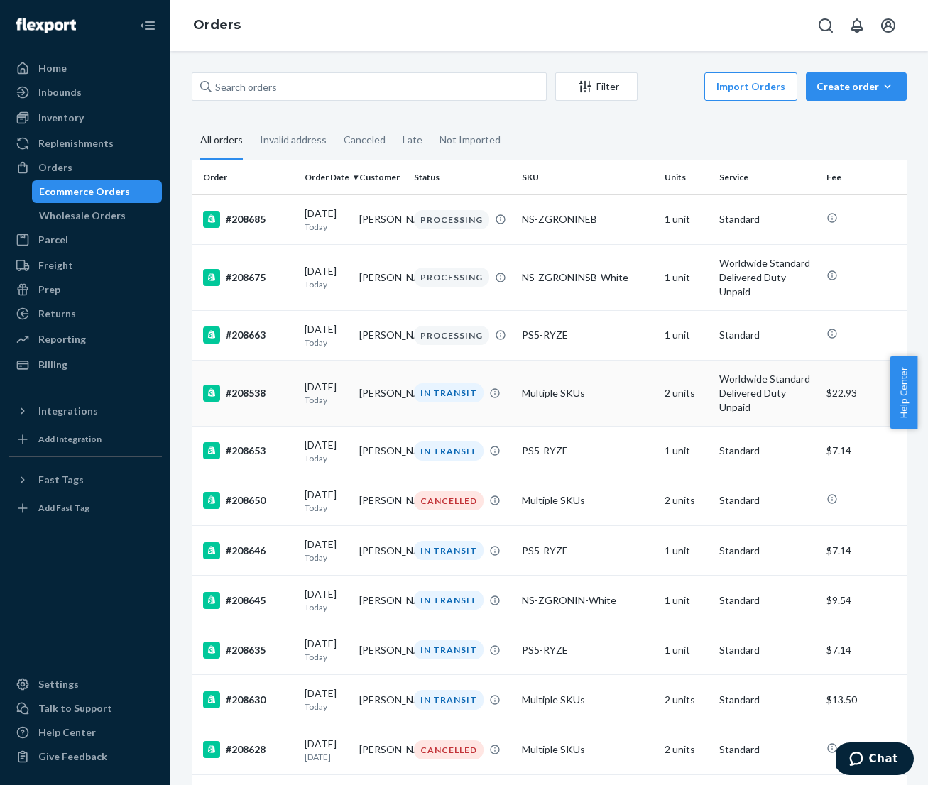 This screenshot has height=785, width=928. Describe the element at coordinates (85, 290) in the screenshot. I see `a: Prep` at that location.